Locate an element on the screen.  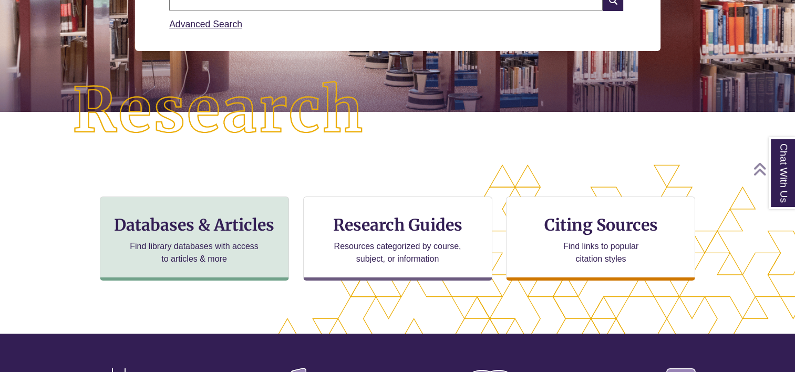
a: Advanced Search is located at coordinates (206, 24).